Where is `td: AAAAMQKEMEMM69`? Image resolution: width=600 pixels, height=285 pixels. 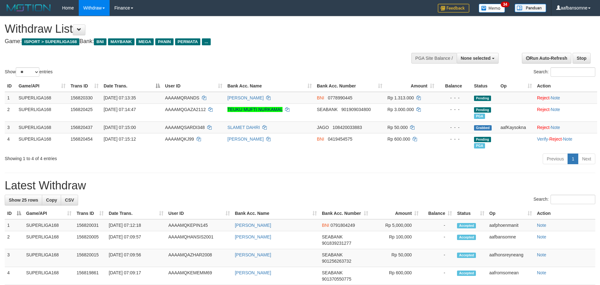 td: AAAAMQKEMEMM69 is located at coordinates (199, 276).